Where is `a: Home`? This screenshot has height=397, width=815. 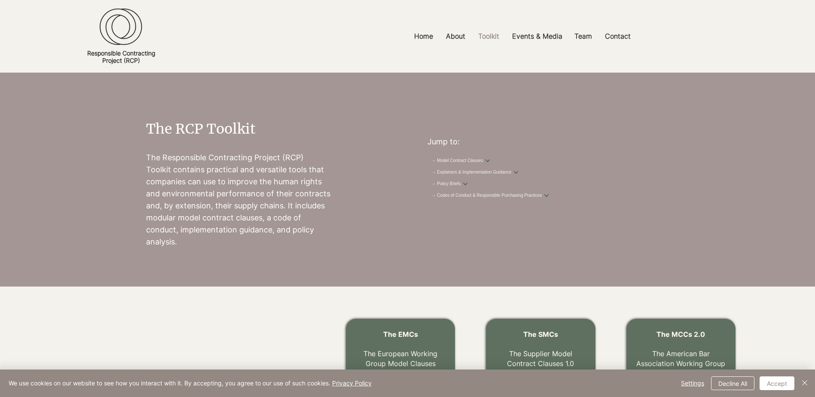
a: Home is located at coordinates (423, 36).